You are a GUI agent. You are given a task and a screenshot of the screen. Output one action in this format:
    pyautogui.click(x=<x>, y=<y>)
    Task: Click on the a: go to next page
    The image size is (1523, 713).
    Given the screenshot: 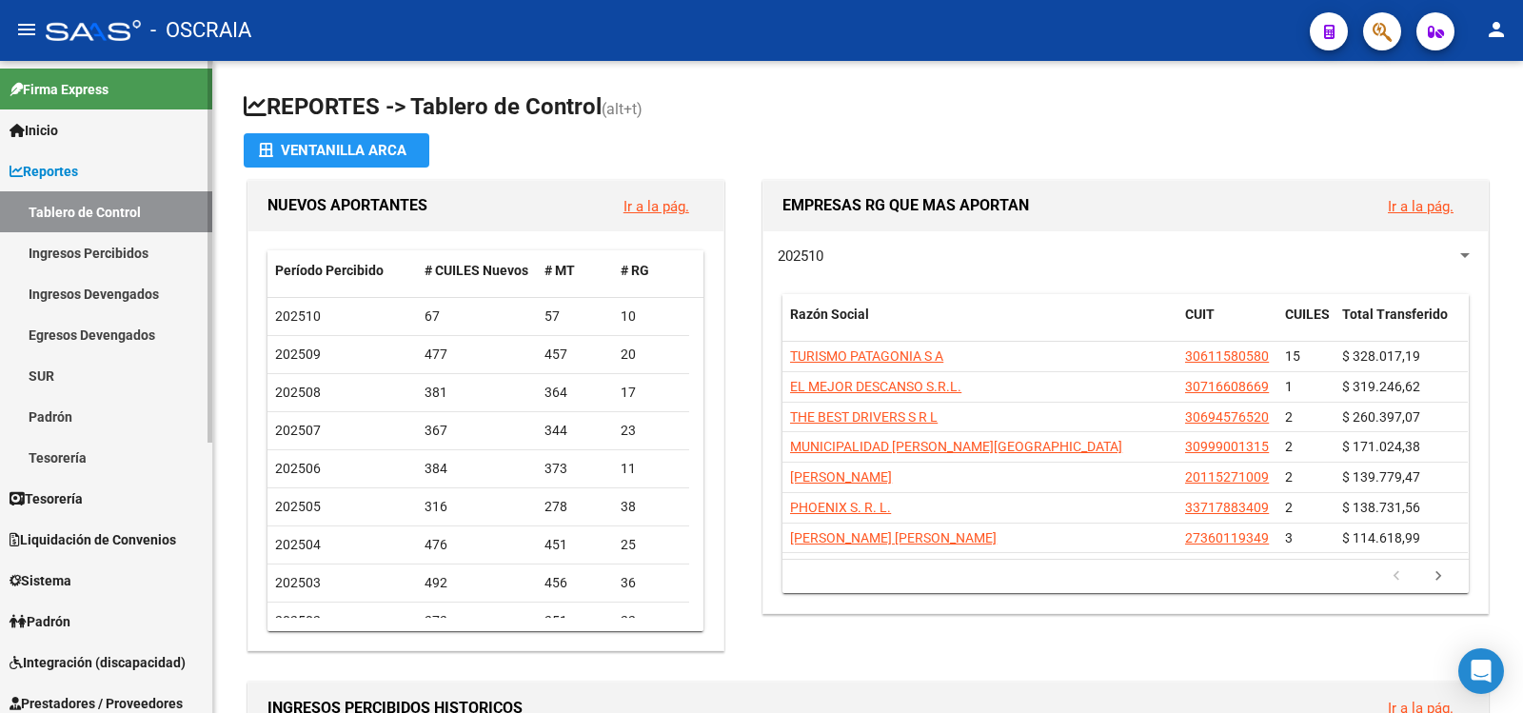 What is the action you would take?
    pyautogui.click(x=1438, y=577)
    